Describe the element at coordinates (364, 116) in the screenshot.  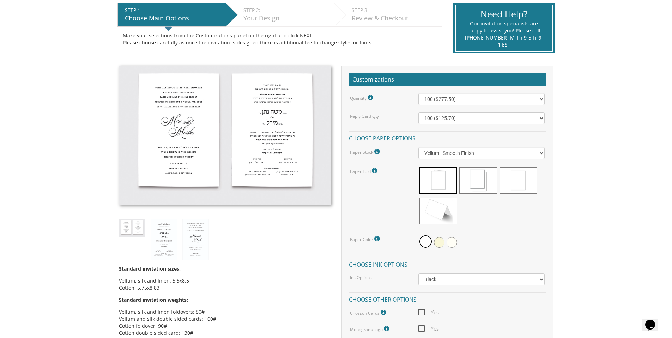
I see `label: Reply Card Qty` at that location.